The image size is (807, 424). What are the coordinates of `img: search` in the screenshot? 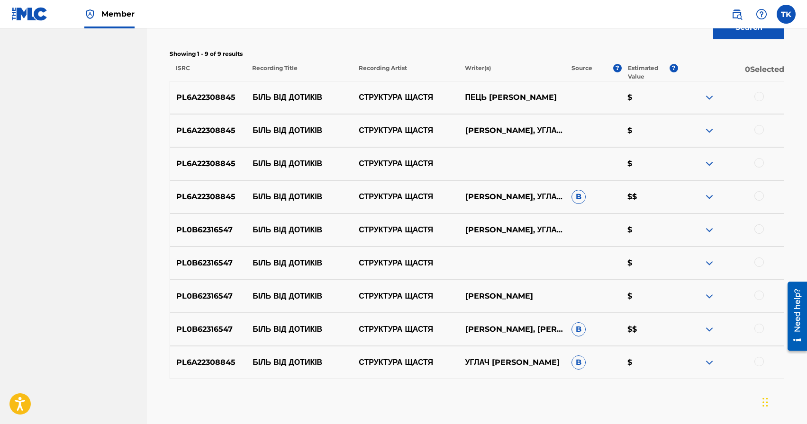 It's located at (737, 14).